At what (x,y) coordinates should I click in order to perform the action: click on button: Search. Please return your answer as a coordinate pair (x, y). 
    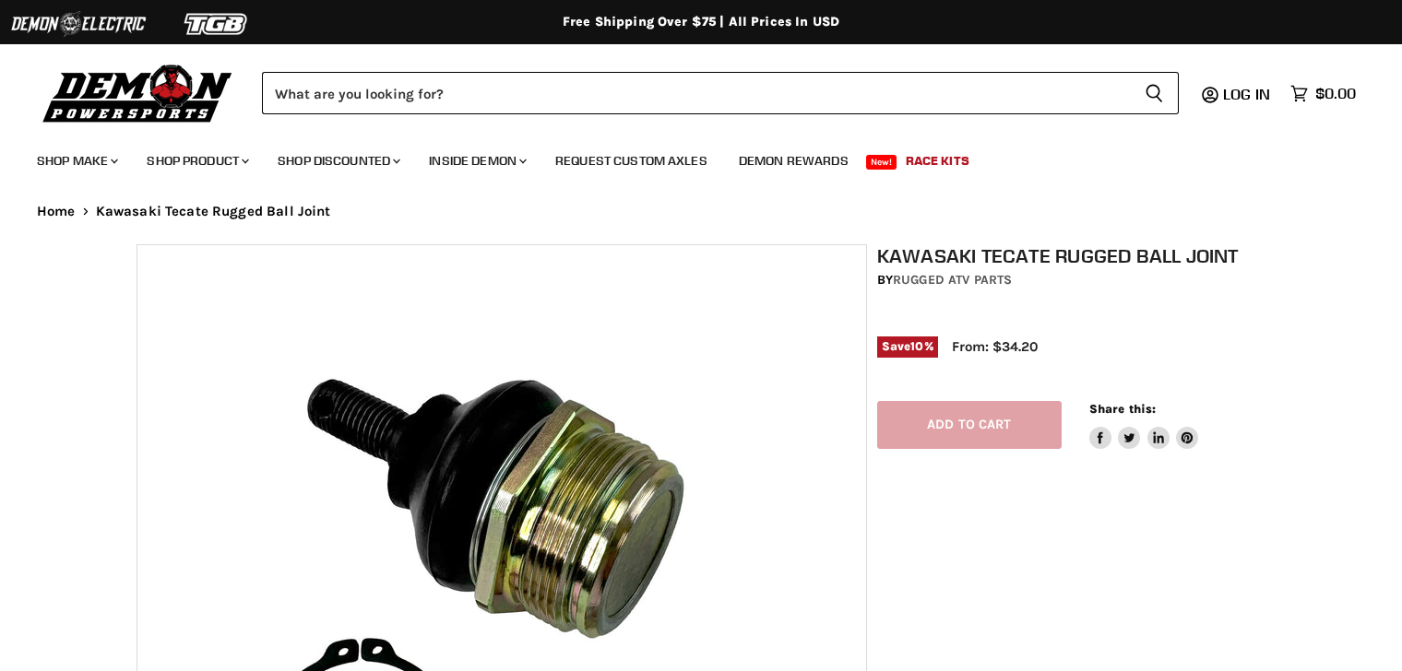
    Looking at the image, I should click on (1154, 93).